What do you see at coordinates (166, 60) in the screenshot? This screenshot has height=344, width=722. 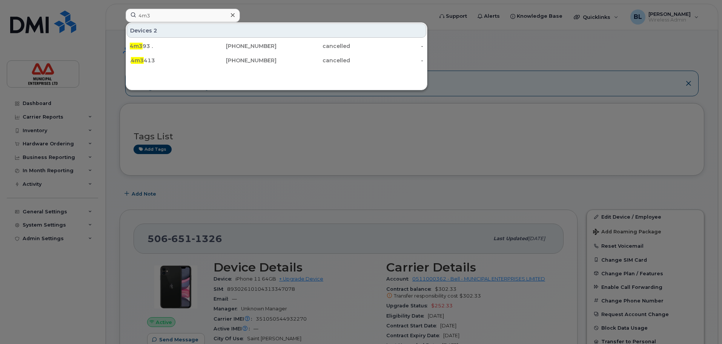 I see `div: . 413` at bounding box center [166, 60].